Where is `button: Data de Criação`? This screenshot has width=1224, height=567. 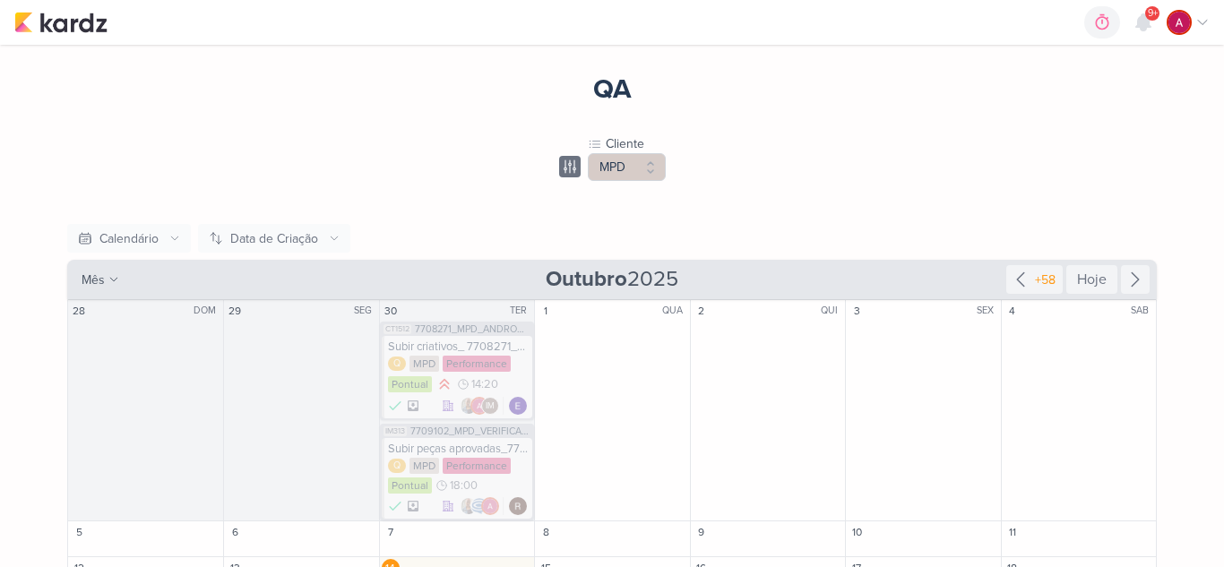
button: Data de Criação is located at coordinates (274, 238).